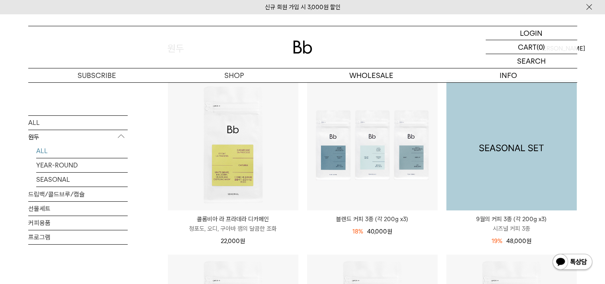 Image resolution: width=605 pixels, height=284 pixels. Describe the element at coordinates (233, 241) in the screenshot. I see `span: 22,000` at that location.